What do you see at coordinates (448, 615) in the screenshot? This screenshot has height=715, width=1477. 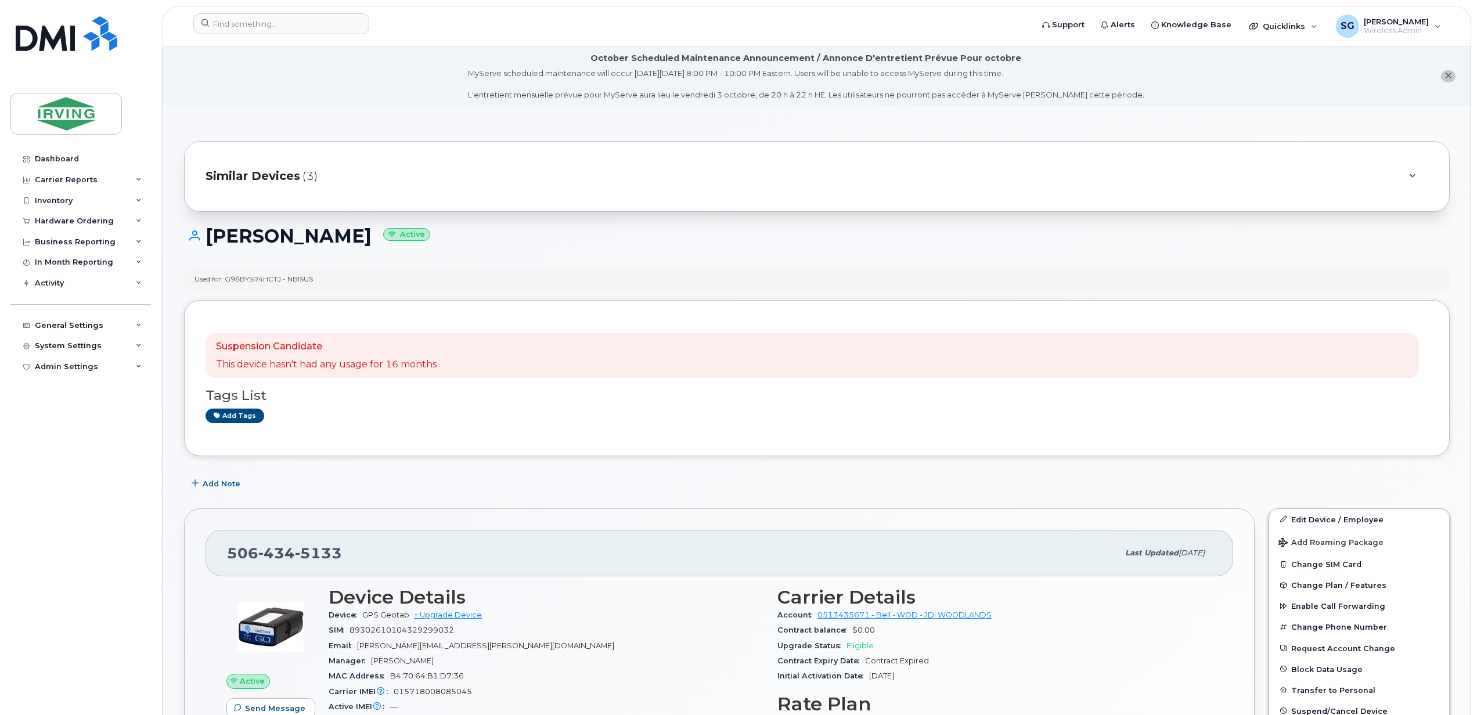 I see `a: + Upgrade Device` at bounding box center [448, 615].